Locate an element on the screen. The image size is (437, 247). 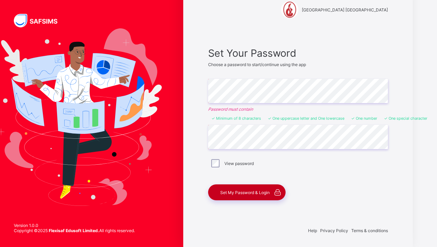
li: Minimum of 8 characters is located at coordinates (236, 118).